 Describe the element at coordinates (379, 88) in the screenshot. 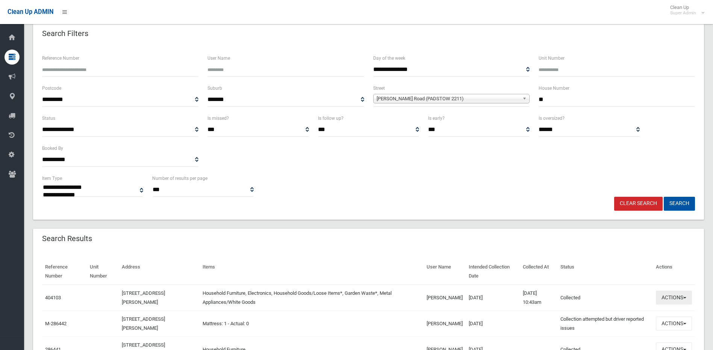

I see `label: Street` at that location.